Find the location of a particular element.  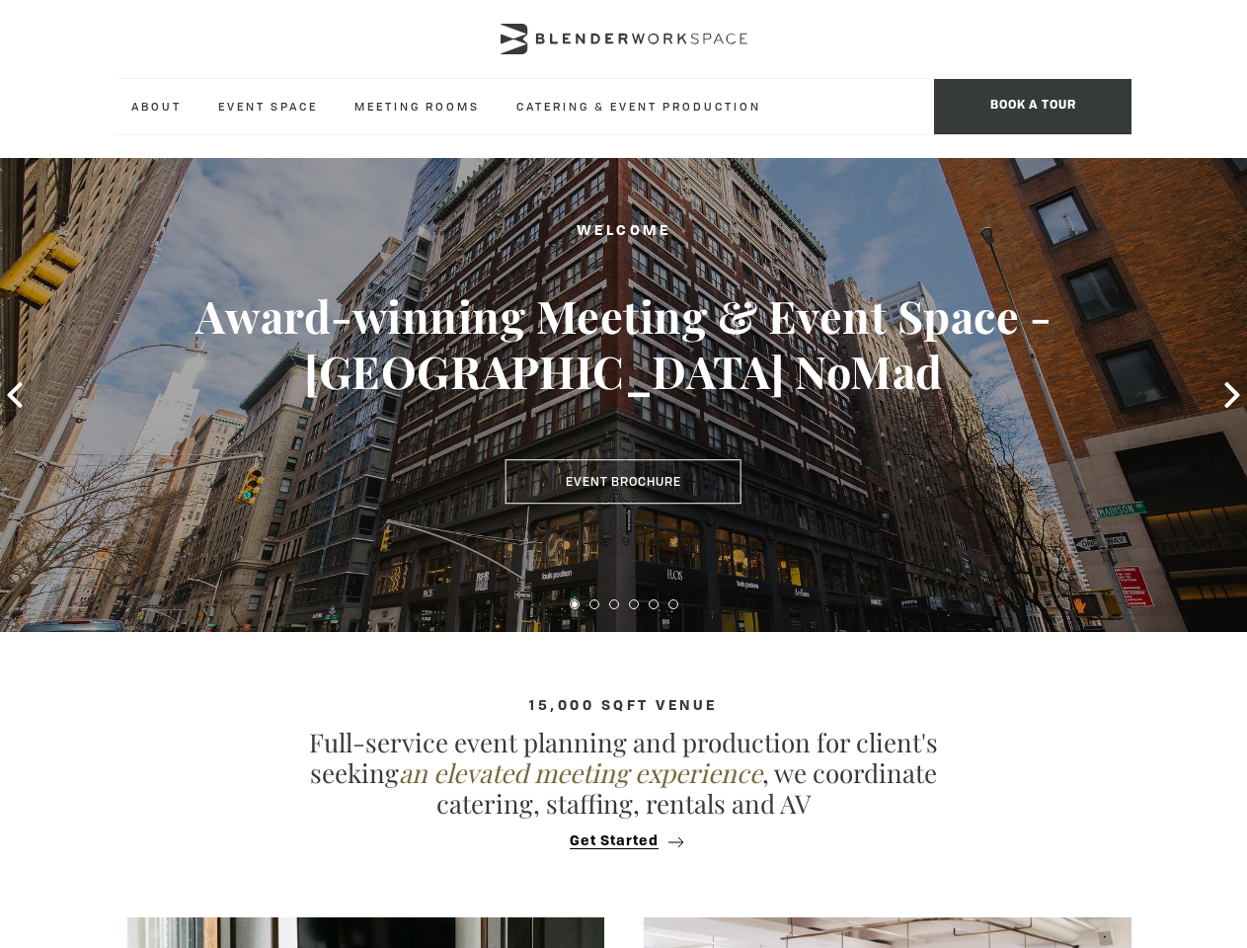

h2: Welcome is located at coordinates (623, 231).